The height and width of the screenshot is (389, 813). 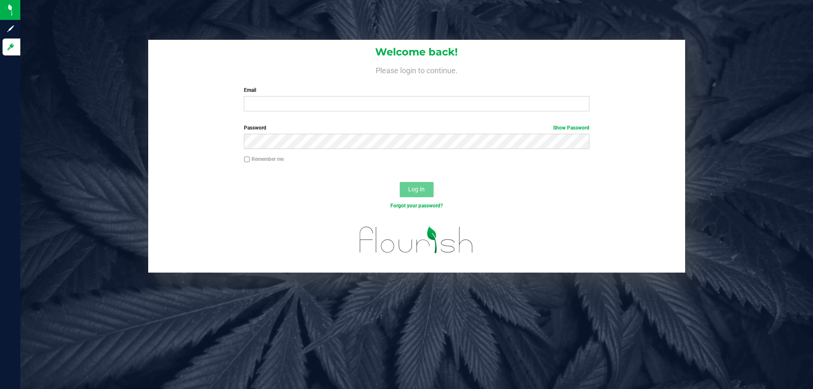 I want to click on button: Log In, so click(x=417, y=190).